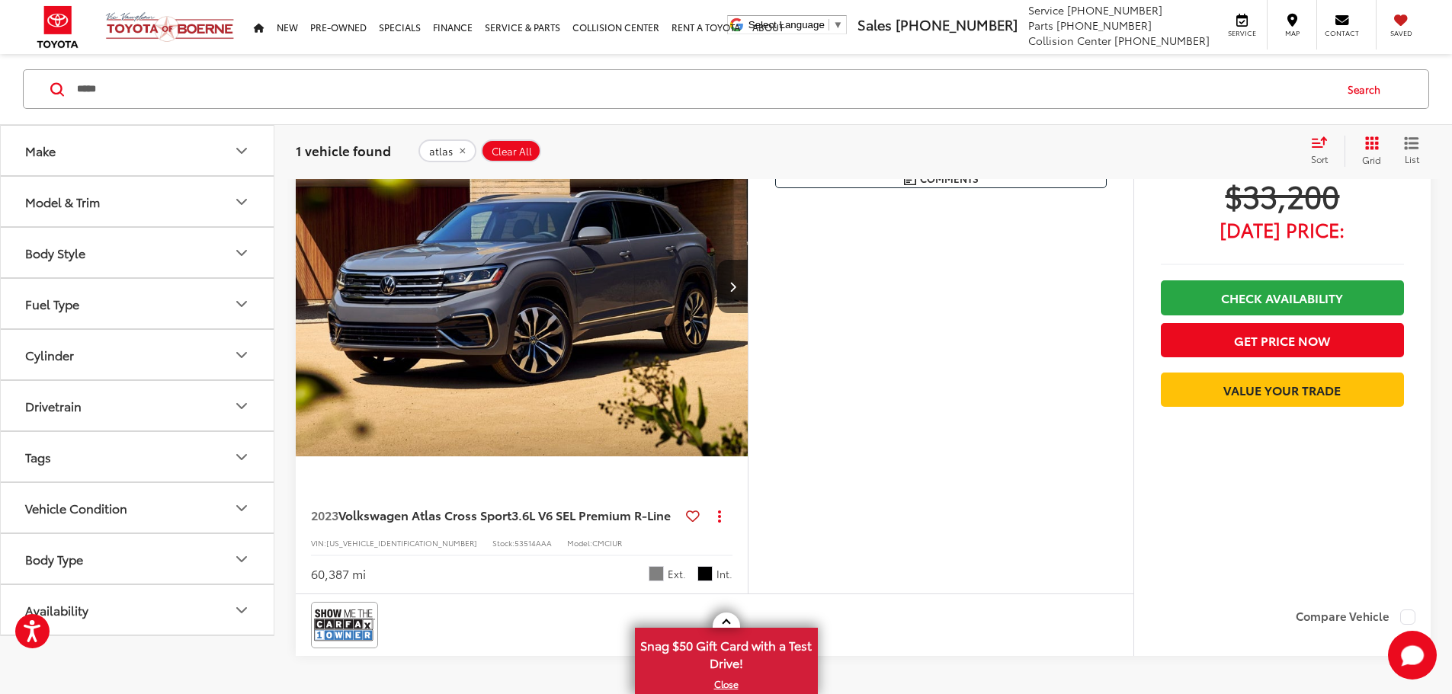 This screenshot has width=1452, height=694. Describe the element at coordinates (677, 574) in the screenshot. I see `span: Ext.` at that location.